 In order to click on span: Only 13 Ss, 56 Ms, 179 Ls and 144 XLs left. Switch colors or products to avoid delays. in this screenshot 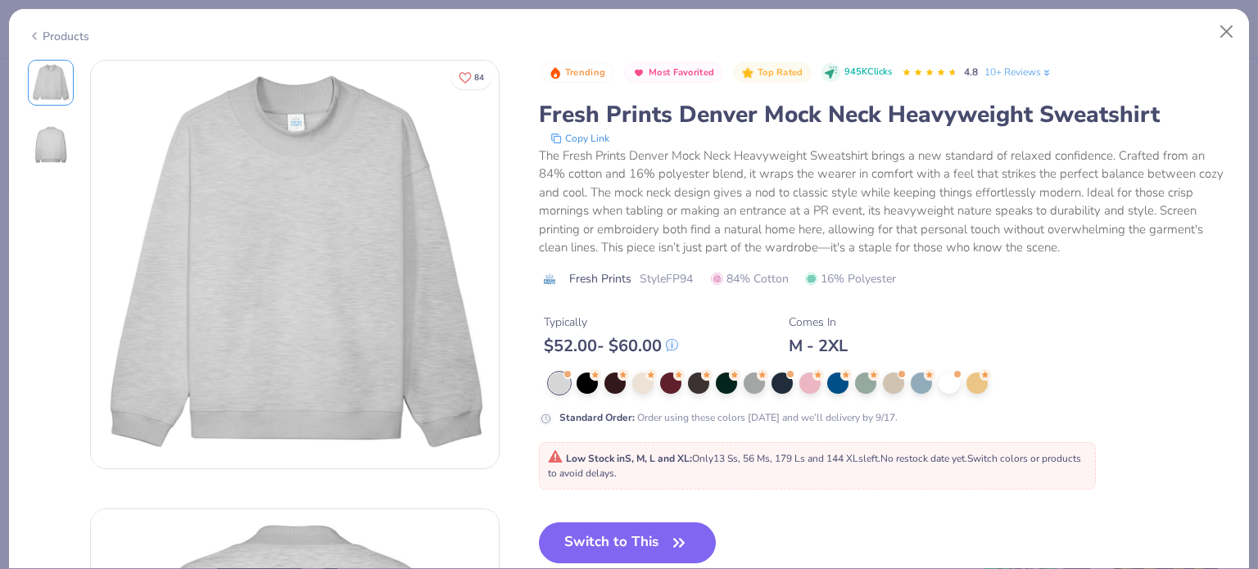, I will do `click(814, 466)`.